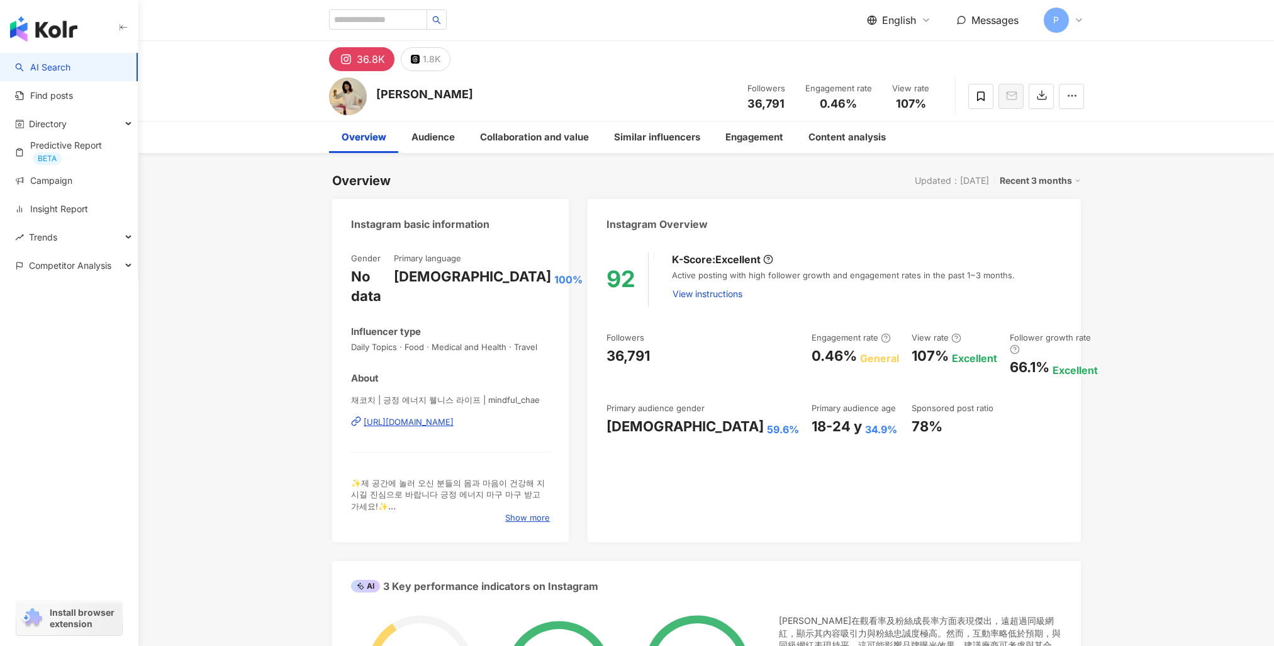  Describe the element at coordinates (838, 104) in the screenshot. I see `span: 0.46%` at that location.